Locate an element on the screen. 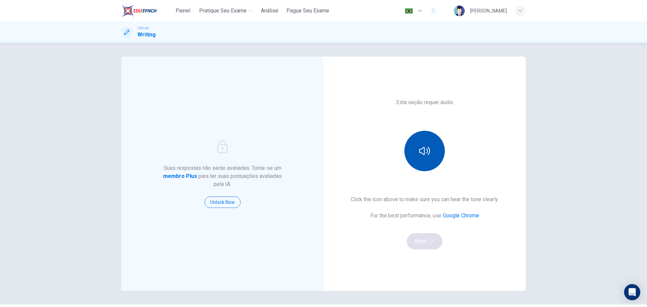 The image size is (647, 307). h6: Esta seção requer áudio is located at coordinates (425, 103).